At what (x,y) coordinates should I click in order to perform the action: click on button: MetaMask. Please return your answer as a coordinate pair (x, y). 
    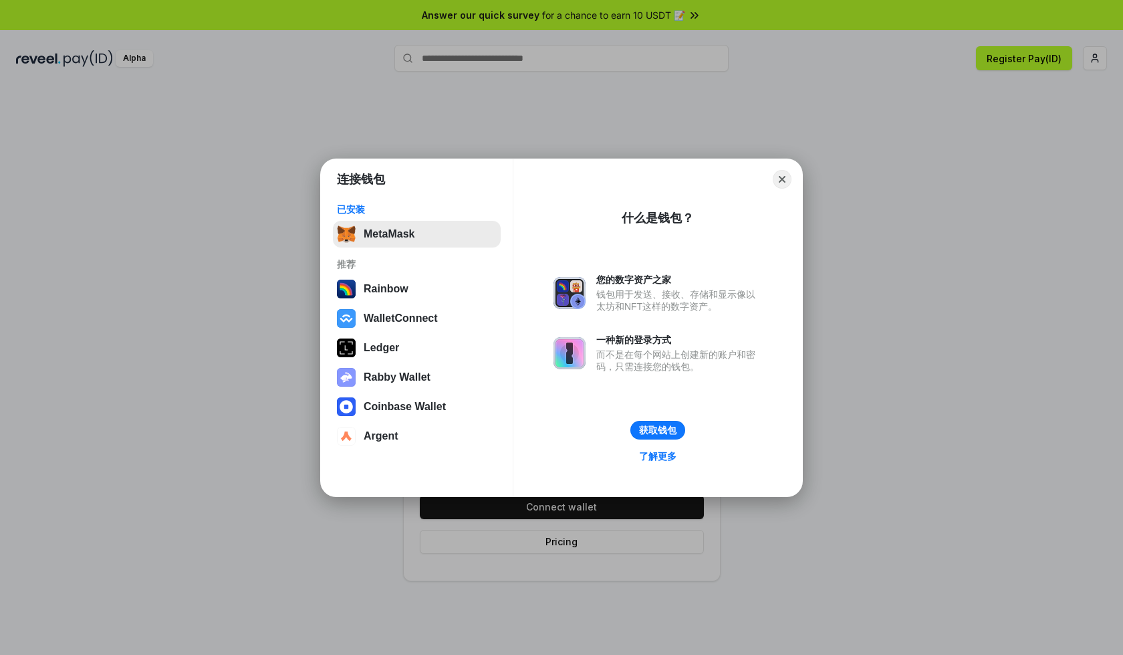
    Looking at the image, I should click on (417, 234).